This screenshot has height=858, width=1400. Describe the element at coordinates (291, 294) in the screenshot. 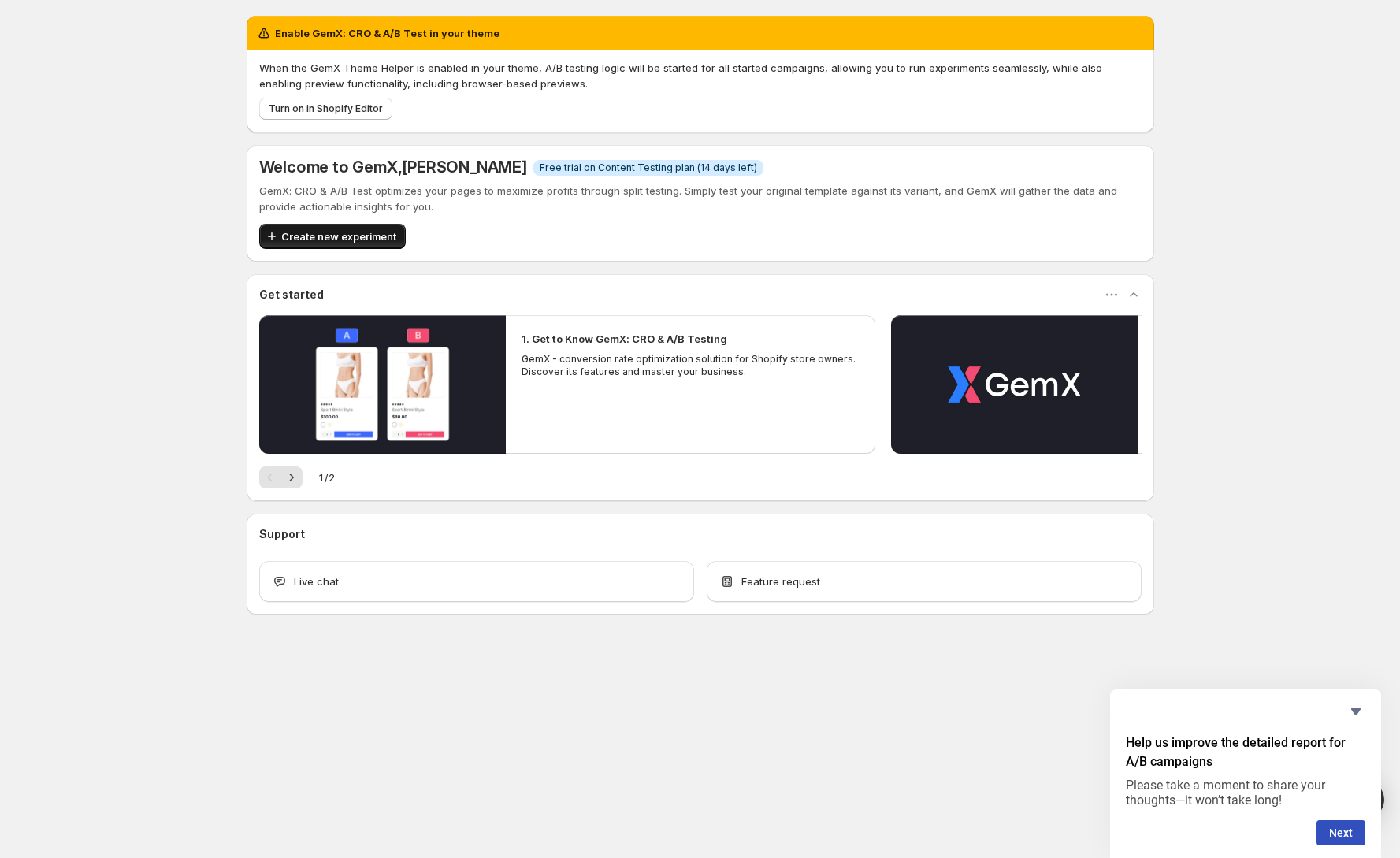

I see `h3: Get started` at that location.